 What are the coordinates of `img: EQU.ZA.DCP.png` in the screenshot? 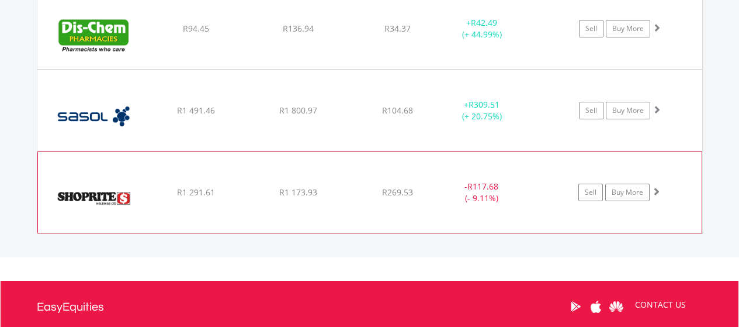 It's located at (93, 34).